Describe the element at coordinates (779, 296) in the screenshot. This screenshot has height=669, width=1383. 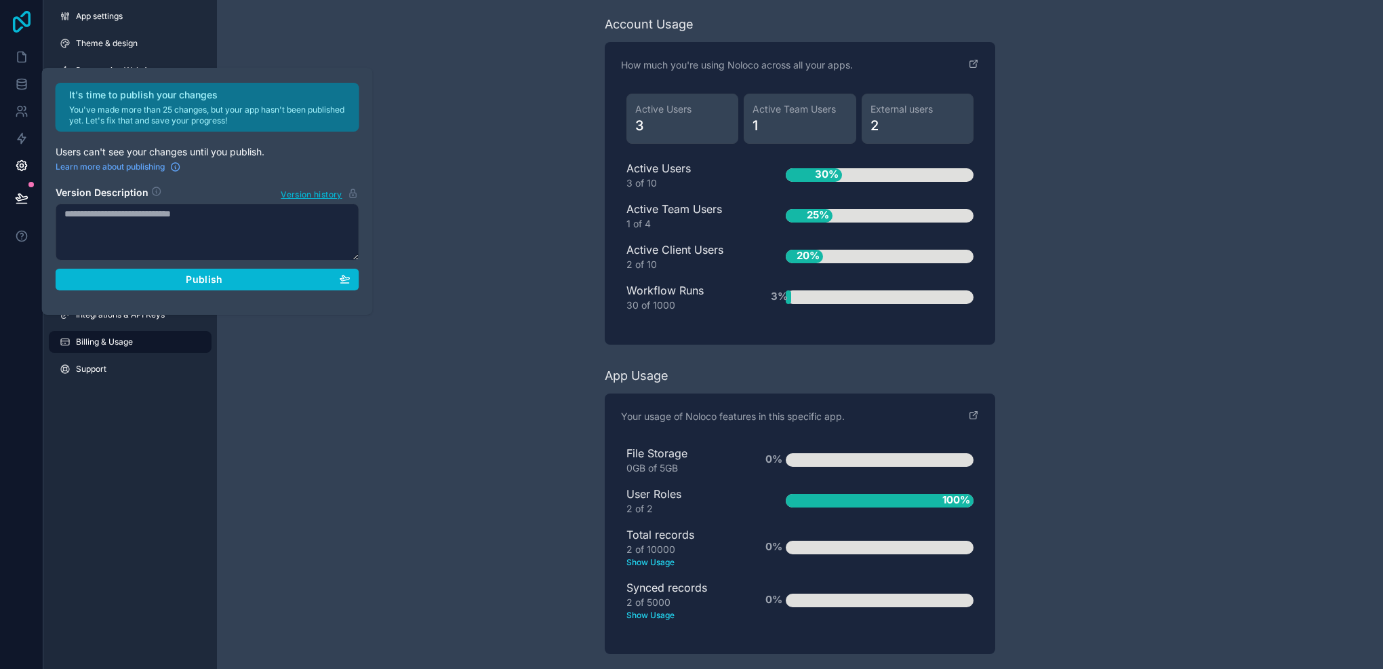
I see `span: 3%` at that location.